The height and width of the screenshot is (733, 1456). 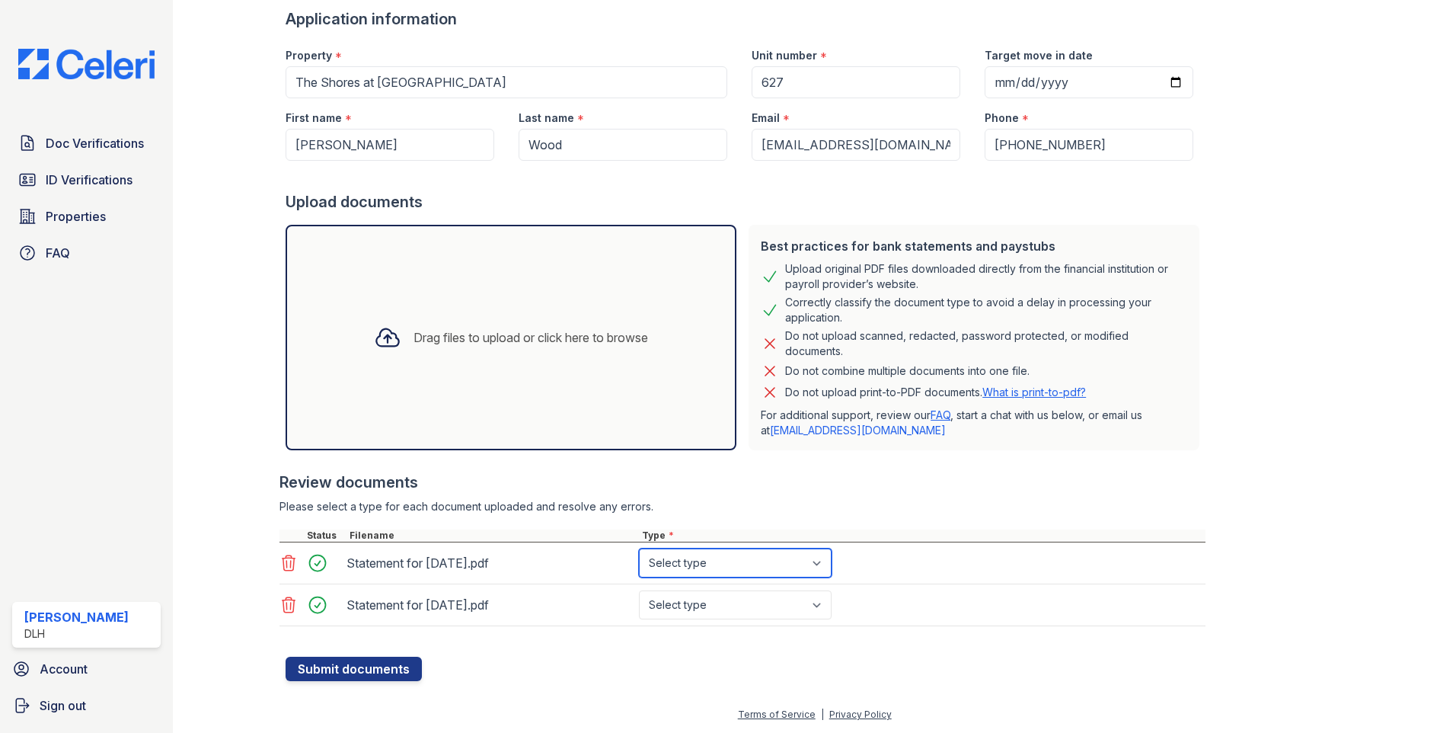 I want to click on div: Upload original PDF files downloaded directly from the financial institution or payroll provider’..., so click(x=986, y=276).